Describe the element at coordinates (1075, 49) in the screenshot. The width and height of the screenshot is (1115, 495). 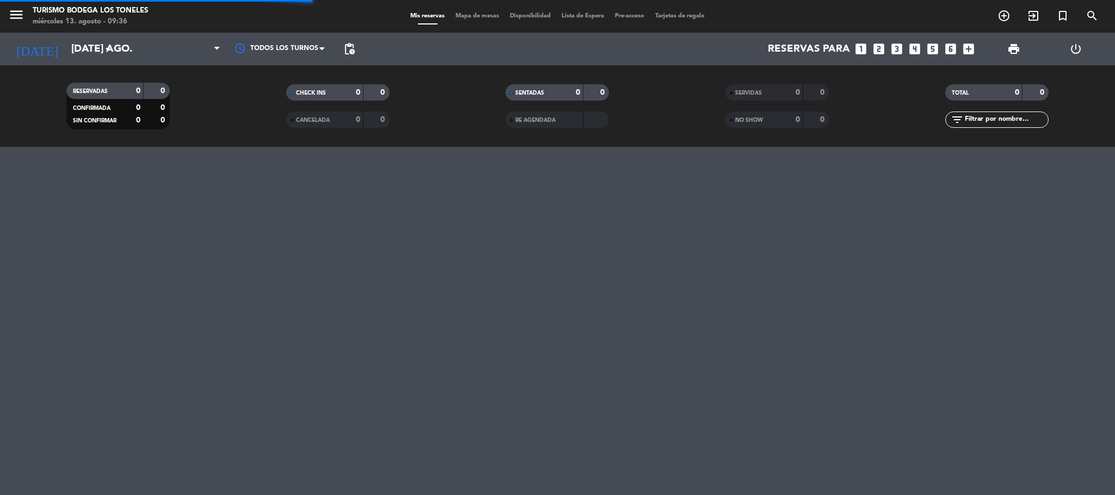
I see `i: power_settings_new` at that location.